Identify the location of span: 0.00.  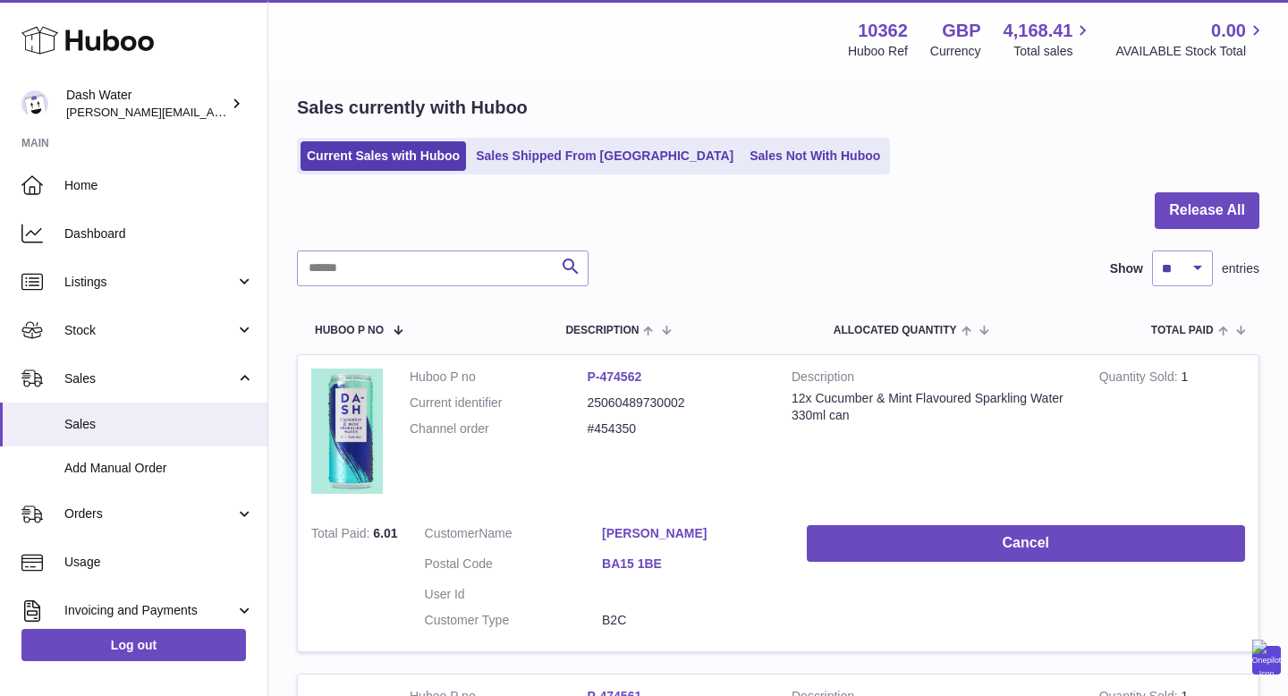
(1228, 30).